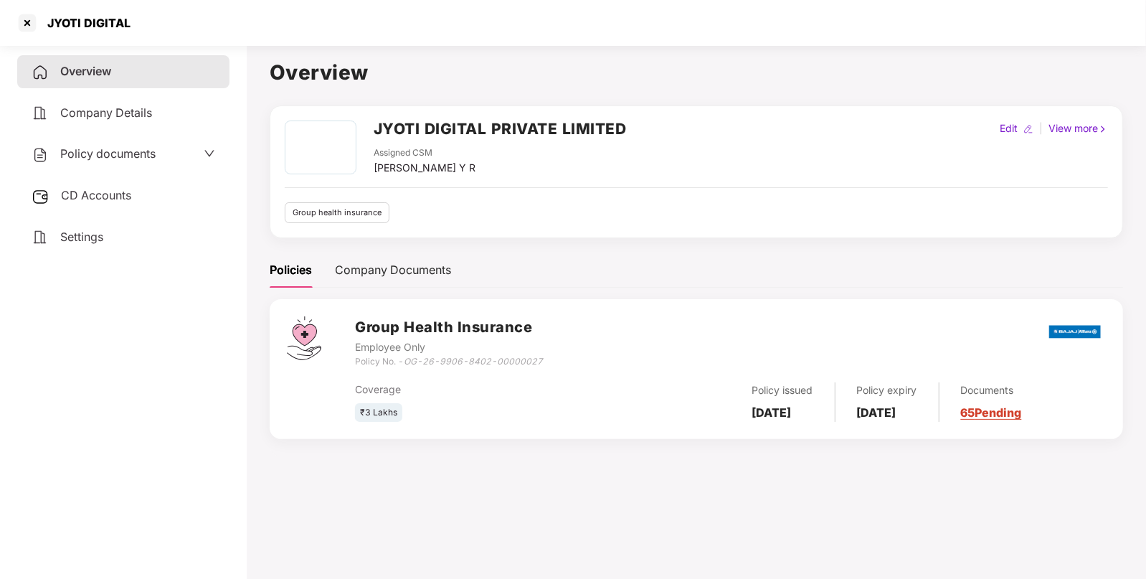 Image resolution: width=1146 pixels, height=579 pixels. Describe the element at coordinates (40, 196) in the screenshot. I see `img: svg+xml;base64,PHN2ZyB3aWR0aD0iMjUiIGhlaWdodD0iMjQiIHZpZXdCb3g9IjAgMCAyNSAyNCIgZmlsbD0ibm9uZSIgeG...` at that location.